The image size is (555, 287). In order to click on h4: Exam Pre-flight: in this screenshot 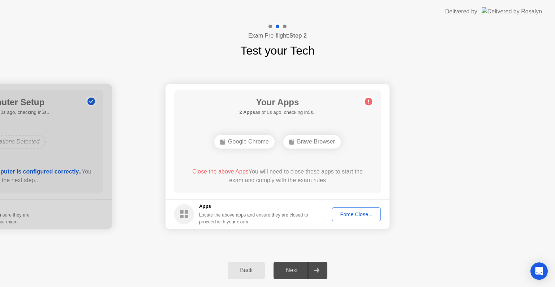, I will do `click(278, 36)`.